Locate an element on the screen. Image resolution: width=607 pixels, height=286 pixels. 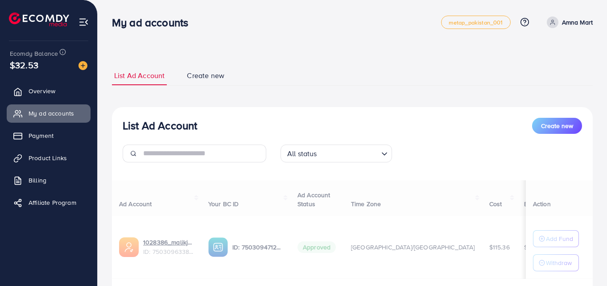
a: Billing is located at coordinates (49, 180).